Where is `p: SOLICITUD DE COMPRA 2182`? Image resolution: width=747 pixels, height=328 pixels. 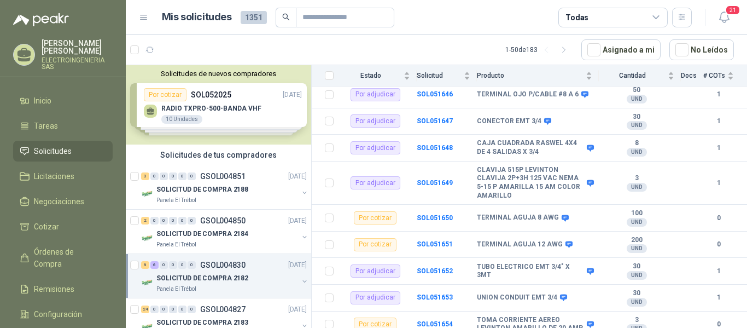 p: SOLICITUD DE COMPRA 2182 is located at coordinates (202, 278).